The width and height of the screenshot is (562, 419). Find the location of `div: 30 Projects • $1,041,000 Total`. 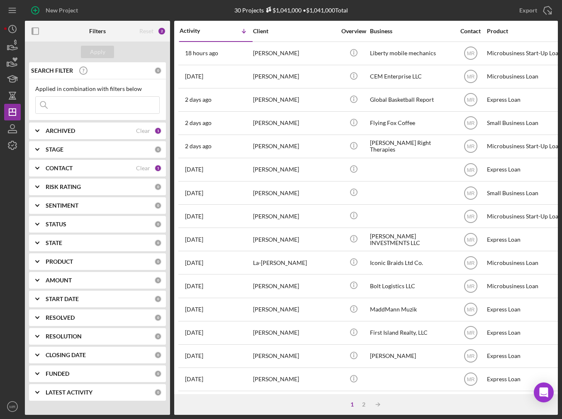

div: 30 Projects • $1,041,000 Total is located at coordinates (291, 10).